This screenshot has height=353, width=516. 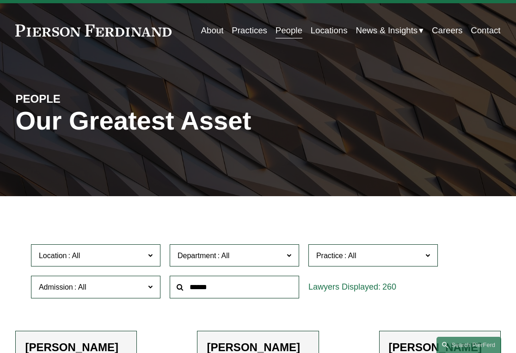 I want to click on span: Admission, so click(x=56, y=287).